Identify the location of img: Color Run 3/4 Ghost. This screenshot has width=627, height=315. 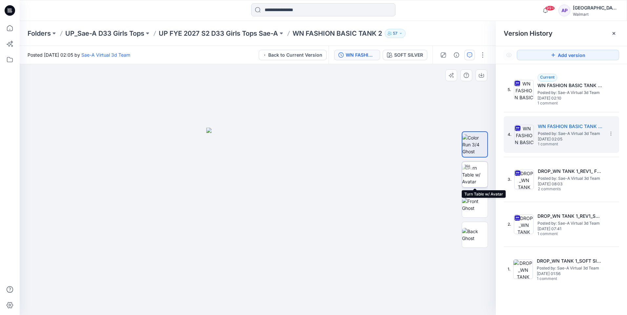
(475, 145).